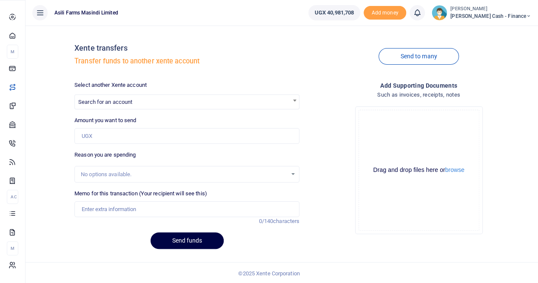  Describe the element at coordinates (187, 209) in the screenshot. I see `input: Enter extra information` at that location.